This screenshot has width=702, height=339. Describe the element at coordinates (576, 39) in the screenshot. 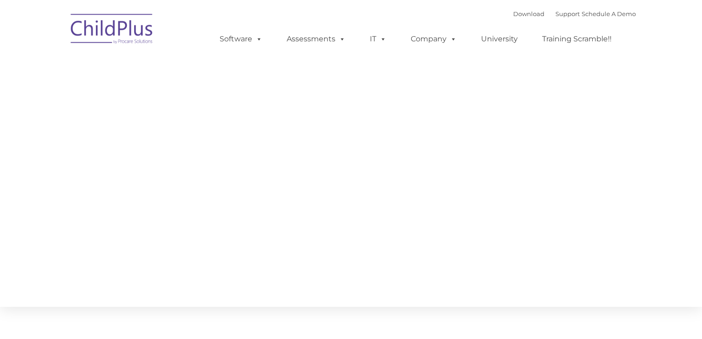

I see `a: Training Scramble!!` at that location.